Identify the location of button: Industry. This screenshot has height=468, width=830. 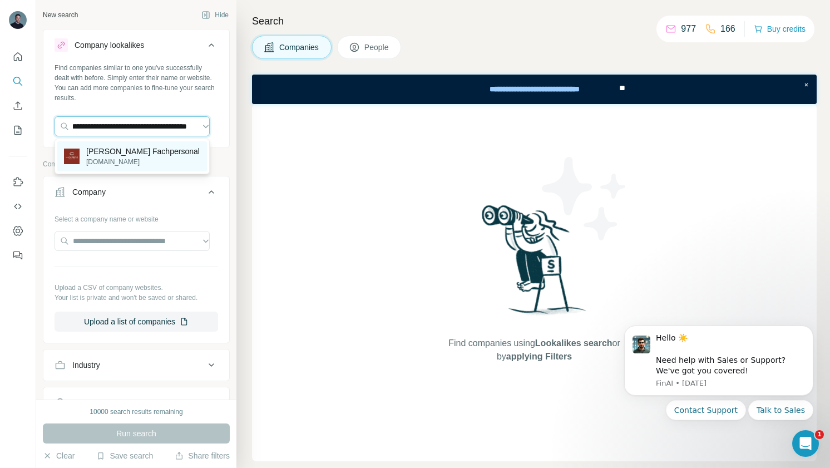
(136, 365).